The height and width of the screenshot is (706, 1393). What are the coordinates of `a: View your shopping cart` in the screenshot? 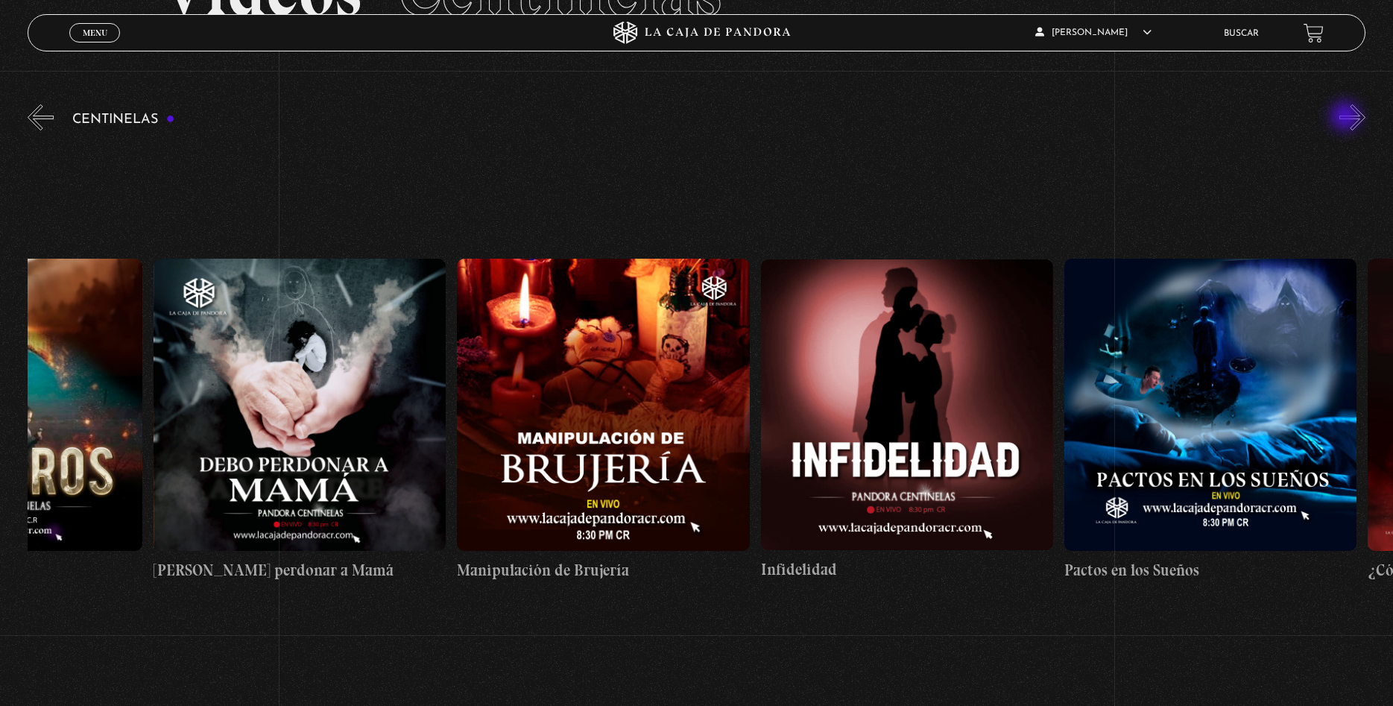 It's located at (1313, 32).